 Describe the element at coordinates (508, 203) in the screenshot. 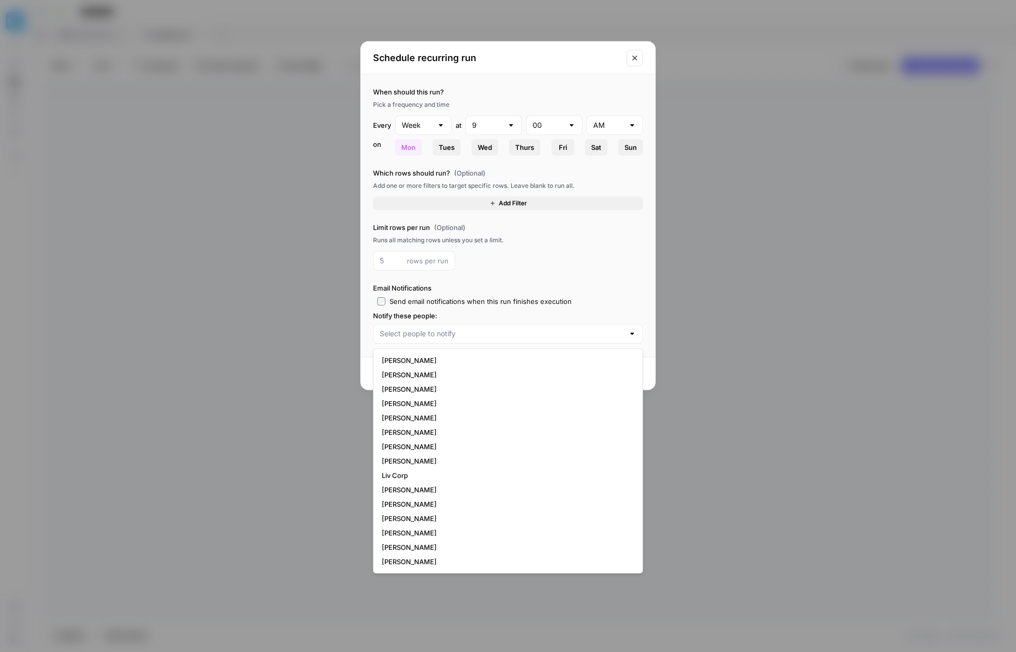

I see `button: Add Filter` at that location.